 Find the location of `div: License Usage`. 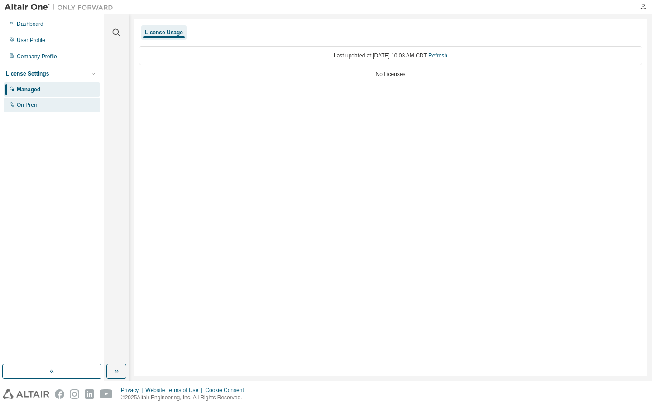

div: License Usage is located at coordinates (164, 33).